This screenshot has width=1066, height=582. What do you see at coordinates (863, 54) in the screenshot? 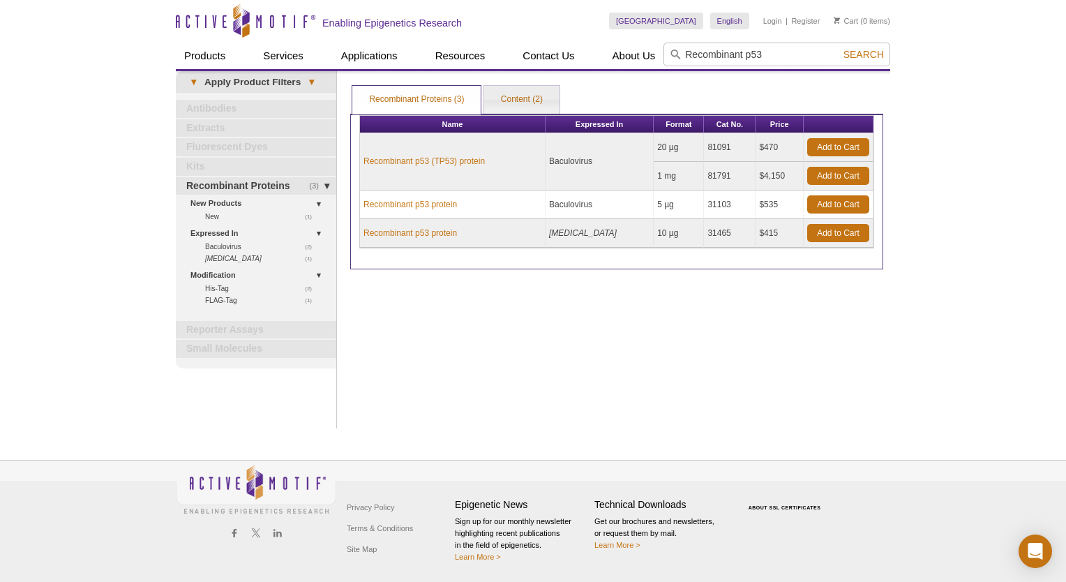
I see `button: Search` at bounding box center [863, 54].